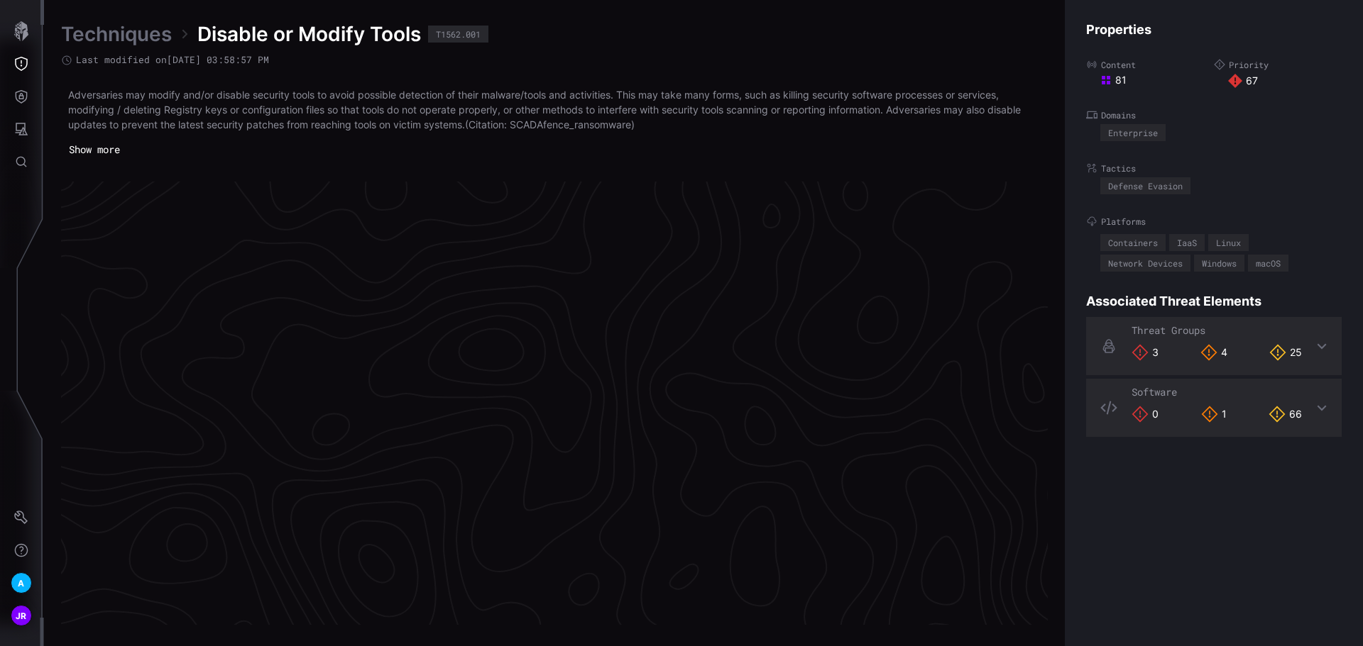 This screenshot has height=646, width=1363. Describe the element at coordinates (21, 583) in the screenshot. I see `button: A` at that location.